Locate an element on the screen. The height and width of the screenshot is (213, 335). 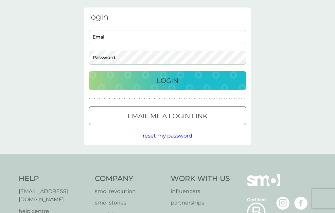
img: visit the smol Instagram page is located at coordinates (283, 203).